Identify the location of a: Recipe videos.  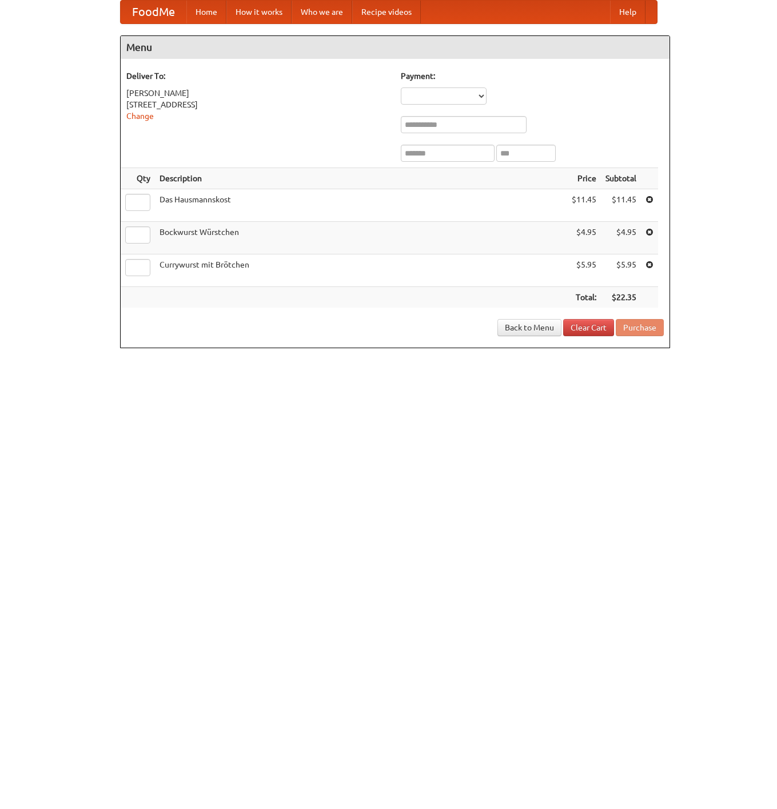
(386, 12).